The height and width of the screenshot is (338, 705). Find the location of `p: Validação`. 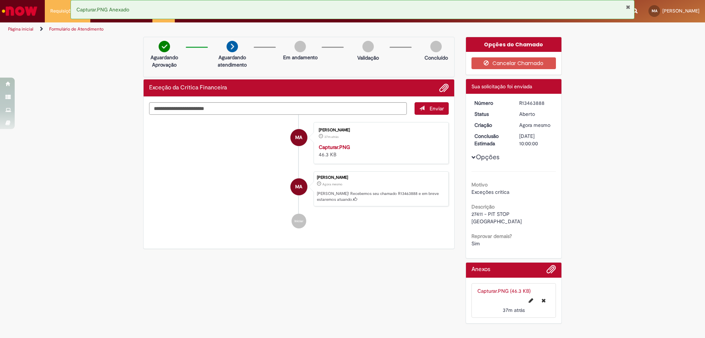

p: Validação is located at coordinates (368, 58).